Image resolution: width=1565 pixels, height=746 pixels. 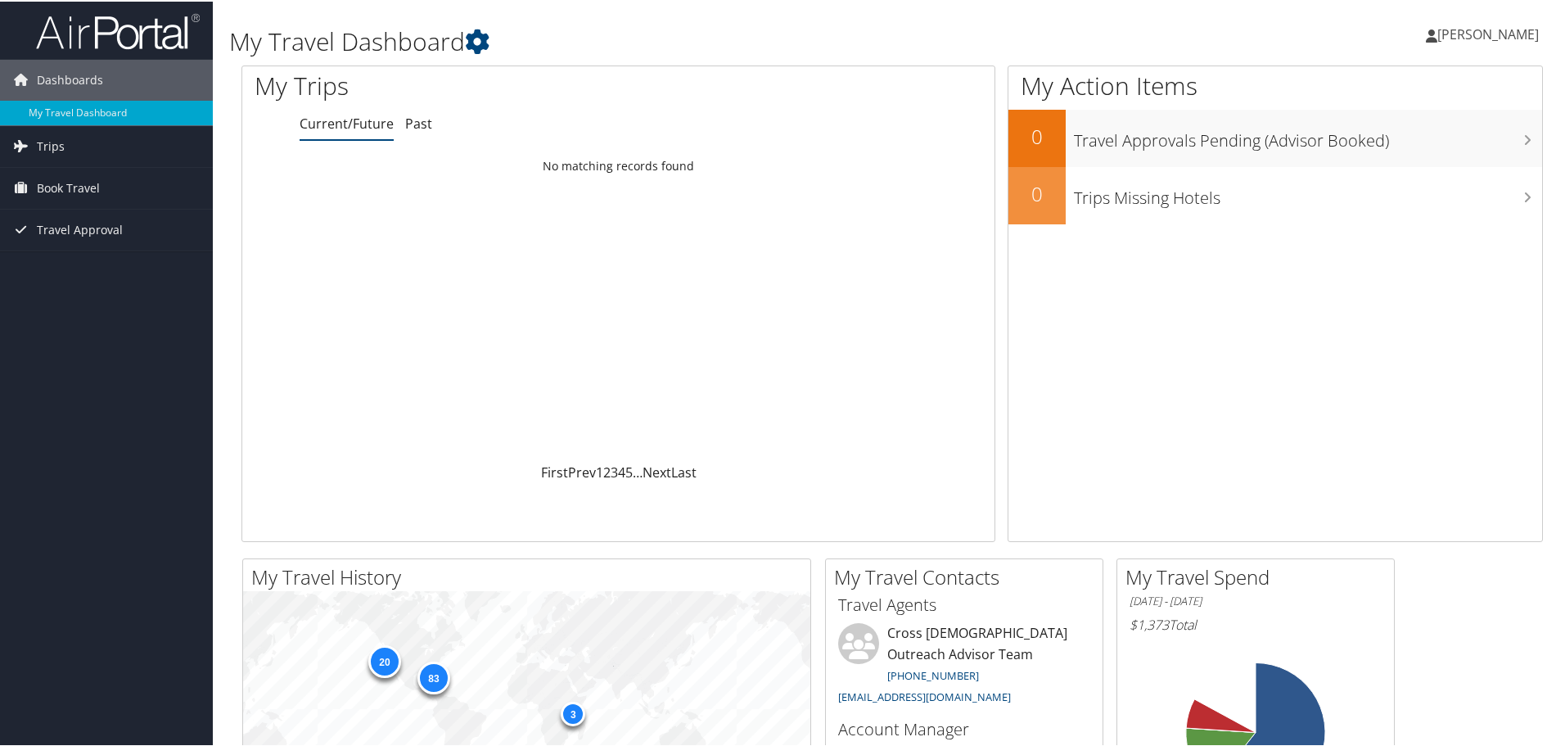 What do you see at coordinates (599, 471) in the screenshot?
I see `a: 1` at bounding box center [599, 471].